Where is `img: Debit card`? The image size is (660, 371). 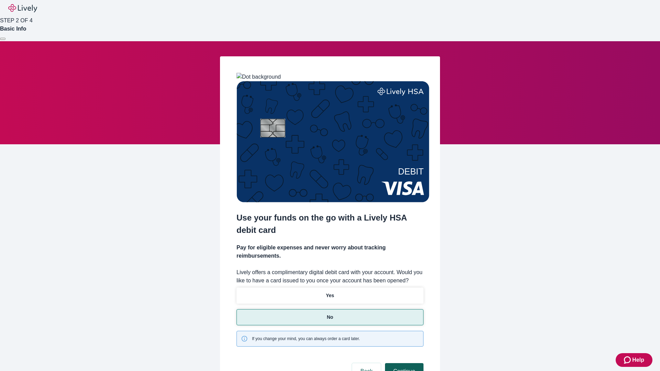
img: Debit card is located at coordinates (333, 142).